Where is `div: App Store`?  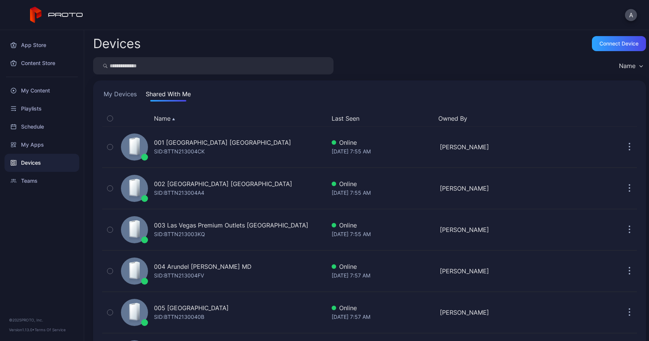 div: App Store is located at coordinates (42, 45).